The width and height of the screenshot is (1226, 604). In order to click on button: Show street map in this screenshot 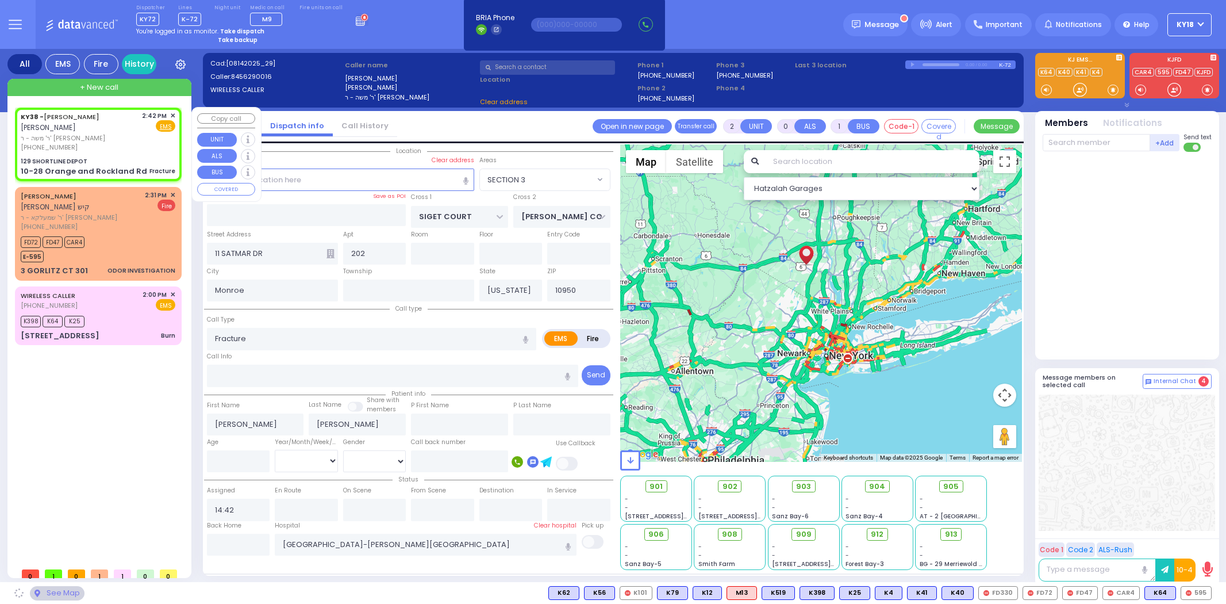, I will do `click(646, 162)`.